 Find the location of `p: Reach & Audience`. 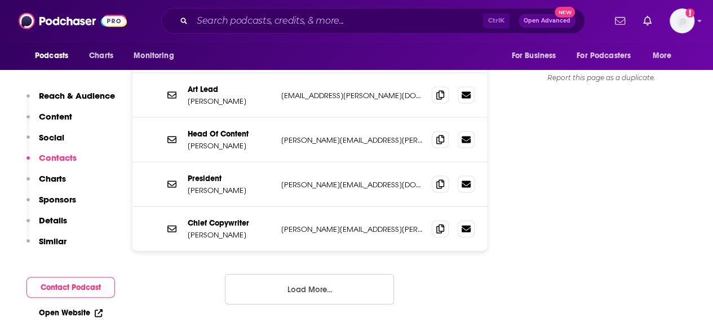

p: Reach & Audience is located at coordinates (77, 95).